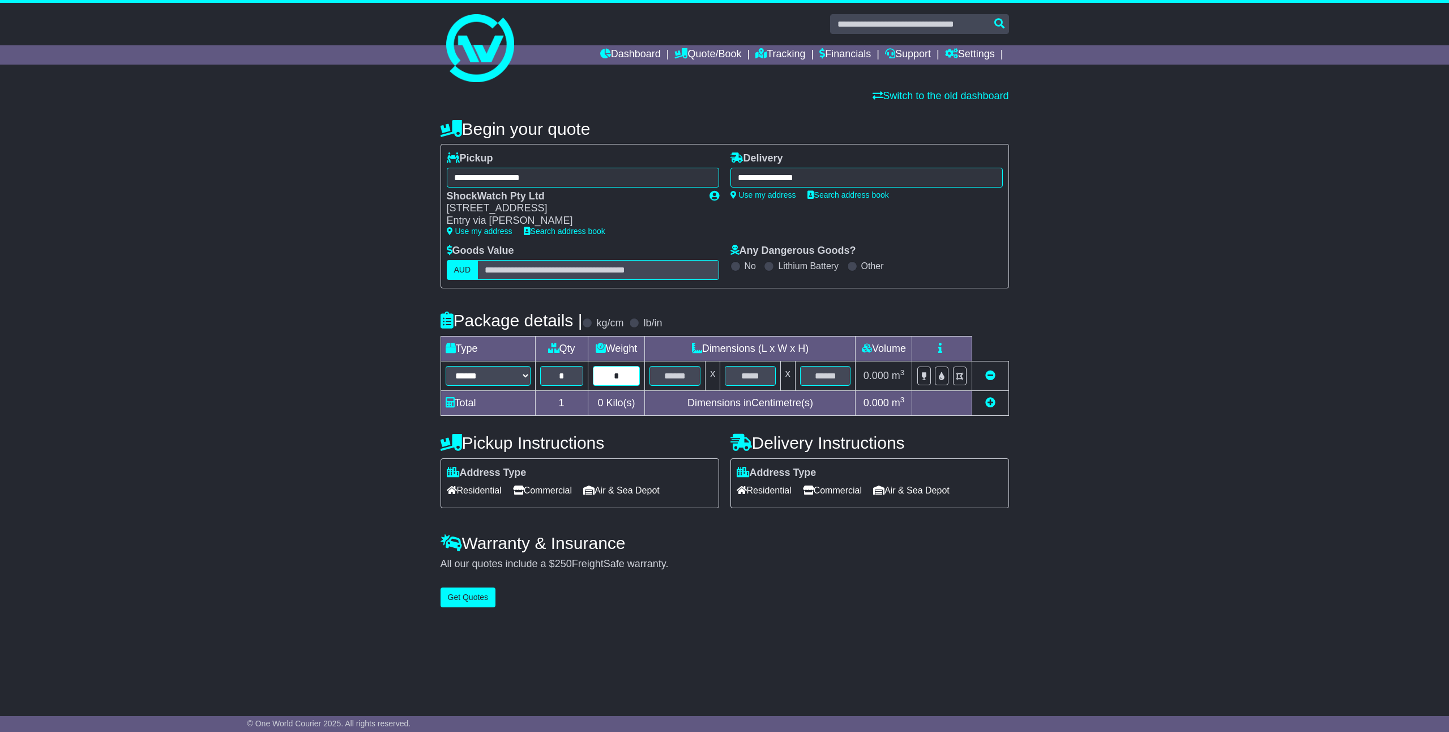 The image size is (1449, 732). I want to click on td: Dimensions in Centimetre(s), so click(750, 403).